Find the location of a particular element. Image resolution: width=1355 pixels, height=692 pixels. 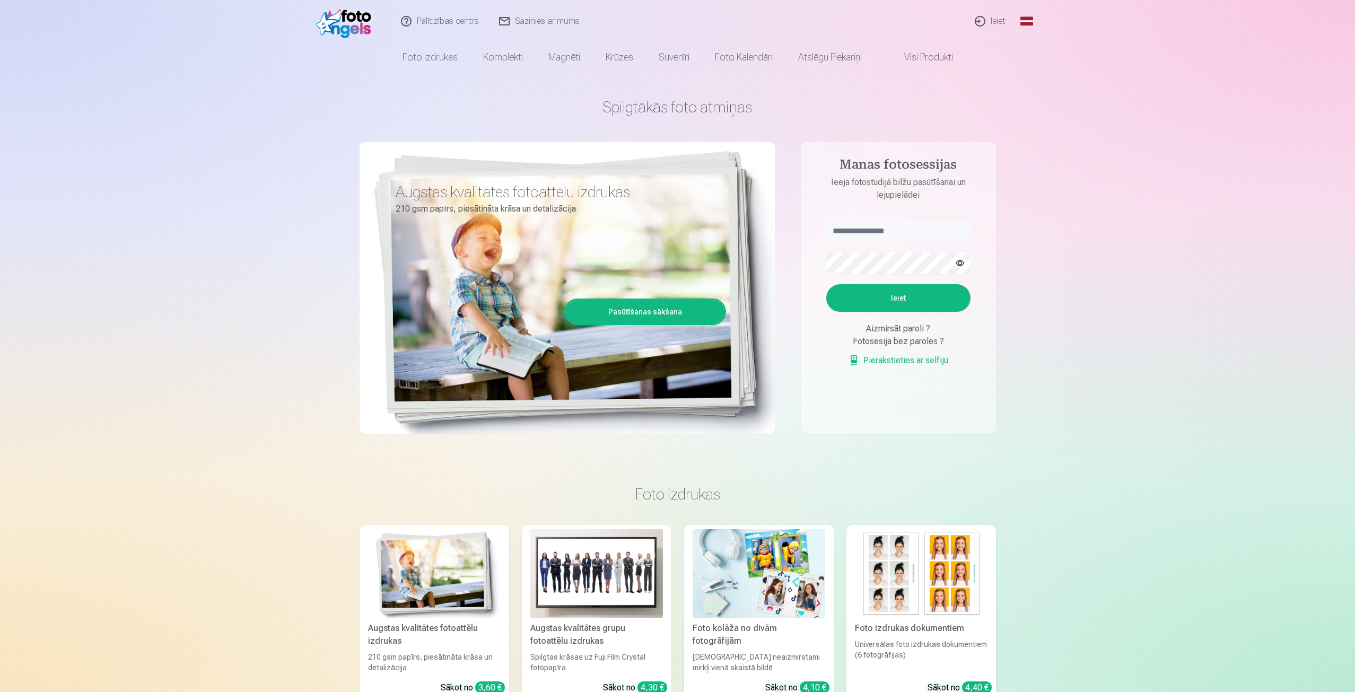

img: /fa1 is located at coordinates (346, 21).